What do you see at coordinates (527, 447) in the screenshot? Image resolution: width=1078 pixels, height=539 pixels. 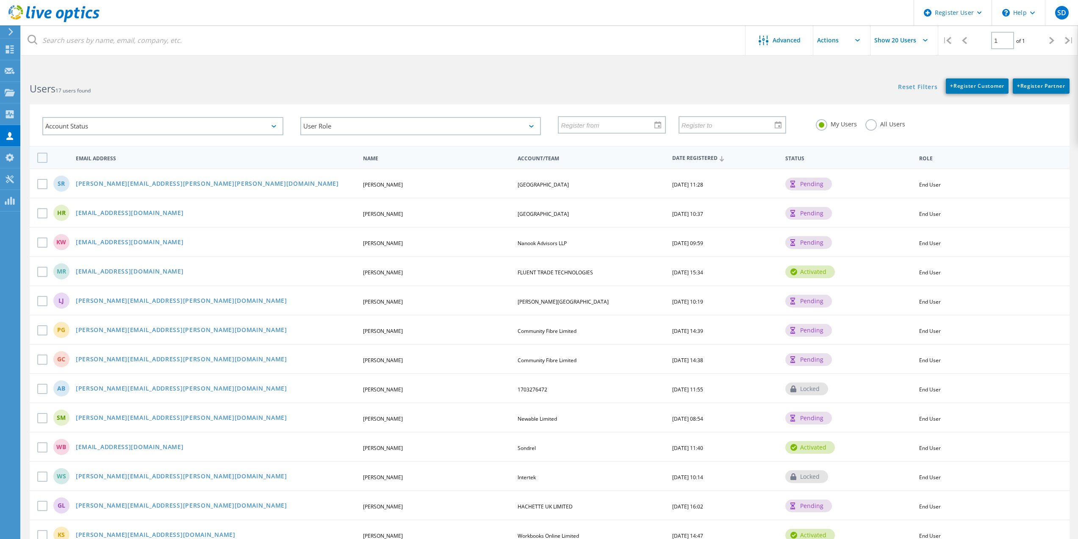 I see `span: Sondrel` at bounding box center [527, 447].